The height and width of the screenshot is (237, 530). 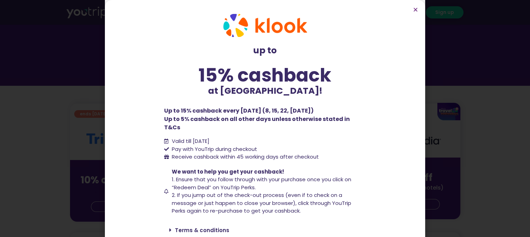 I want to click on span: 1. Ensure that you follow through with your purchase once you click on “Redeem Deal” on YouTrip P..., so click(x=261, y=183).